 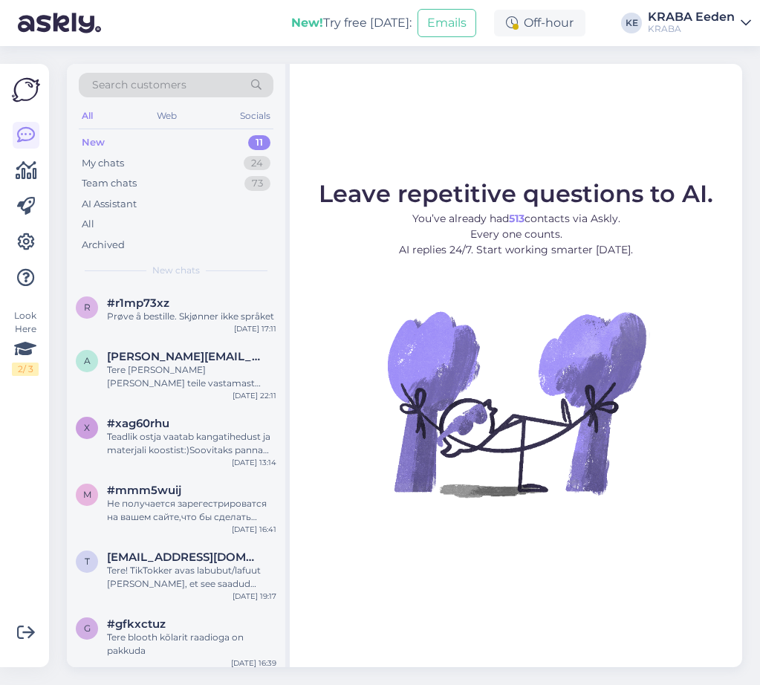 What do you see at coordinates (184, 357) in the screenshot?
I see `span: allan.matt19@gmail.com` at bounding box center [184, 357].